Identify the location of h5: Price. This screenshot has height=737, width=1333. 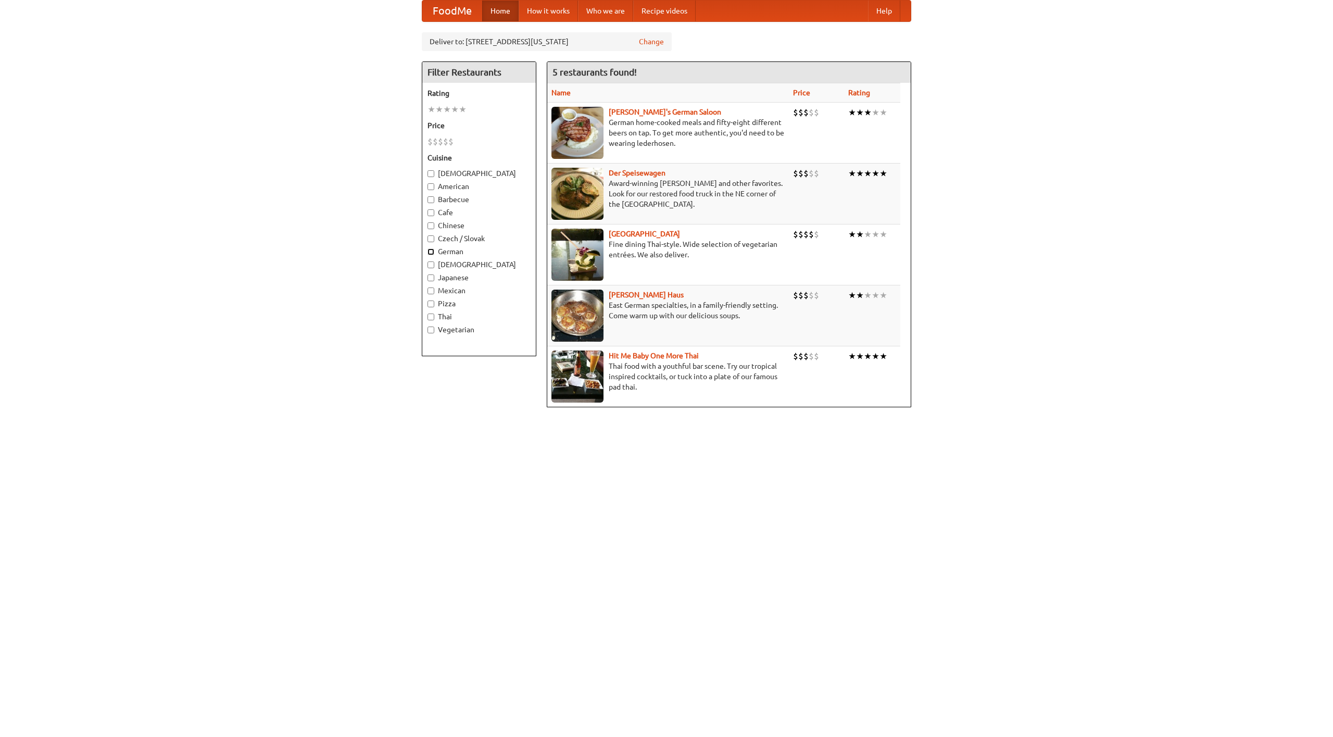
(479, 125).